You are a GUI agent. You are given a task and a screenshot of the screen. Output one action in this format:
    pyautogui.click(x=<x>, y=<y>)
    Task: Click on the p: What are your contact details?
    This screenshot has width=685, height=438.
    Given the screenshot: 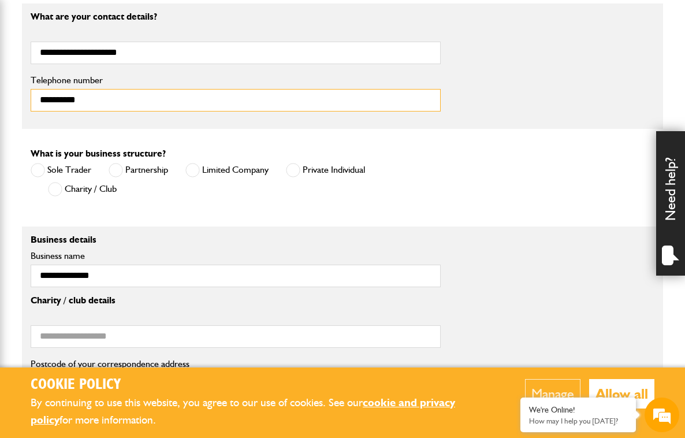 What is the action you would take?
    pyautogui.click(x=236, y=17)
    